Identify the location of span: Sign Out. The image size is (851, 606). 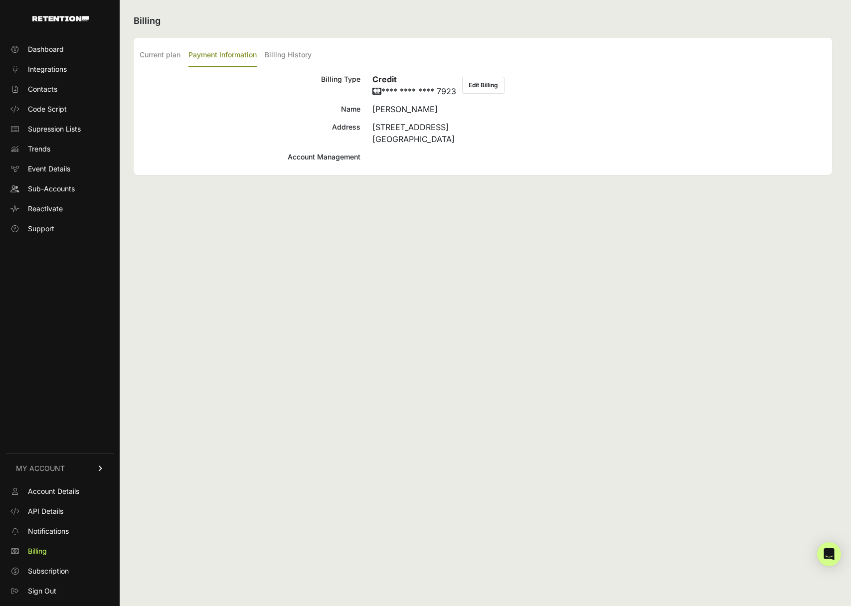
(42, 591).